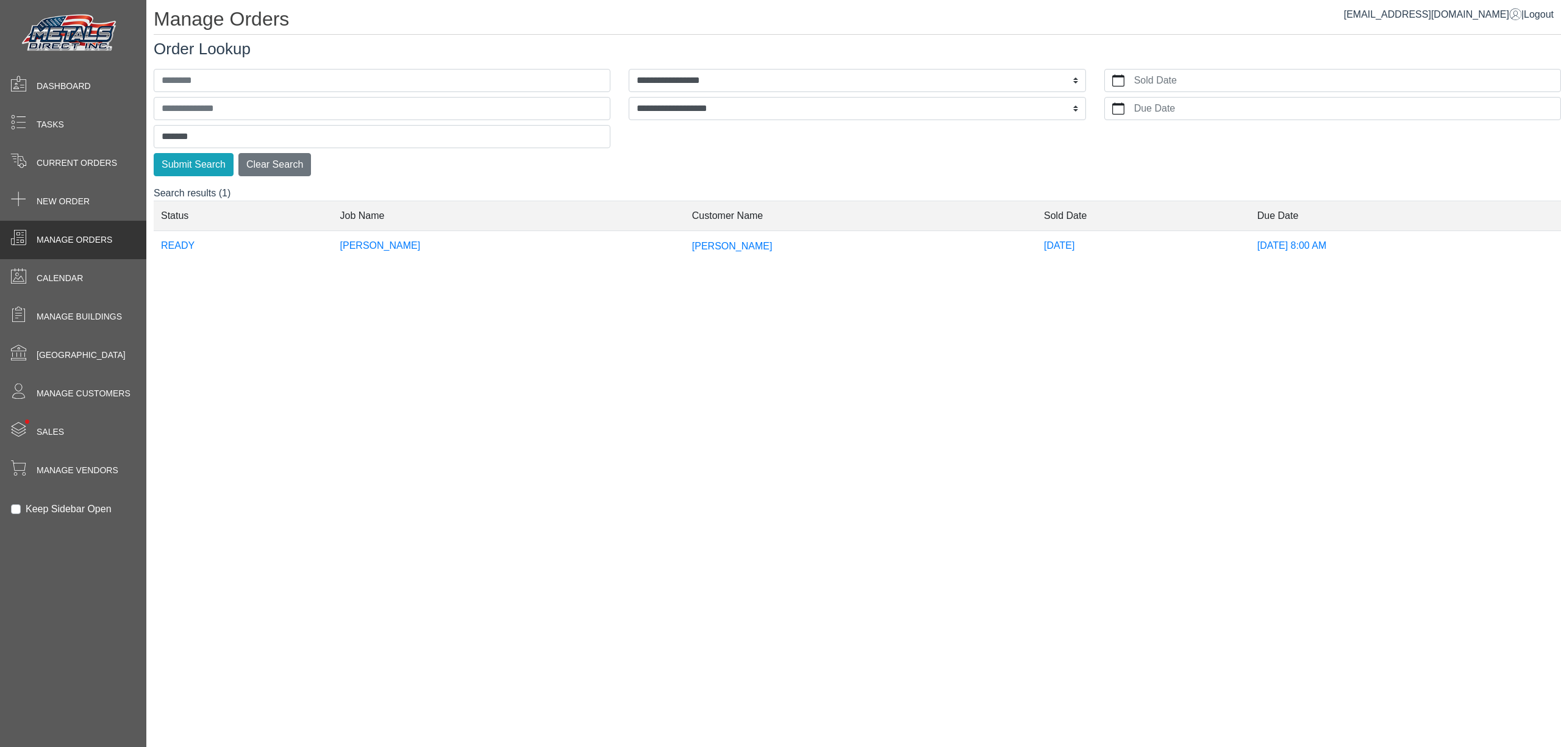 This screenshot has width=1561, height=747. I want to click on span: New Order, so click(63, 201).